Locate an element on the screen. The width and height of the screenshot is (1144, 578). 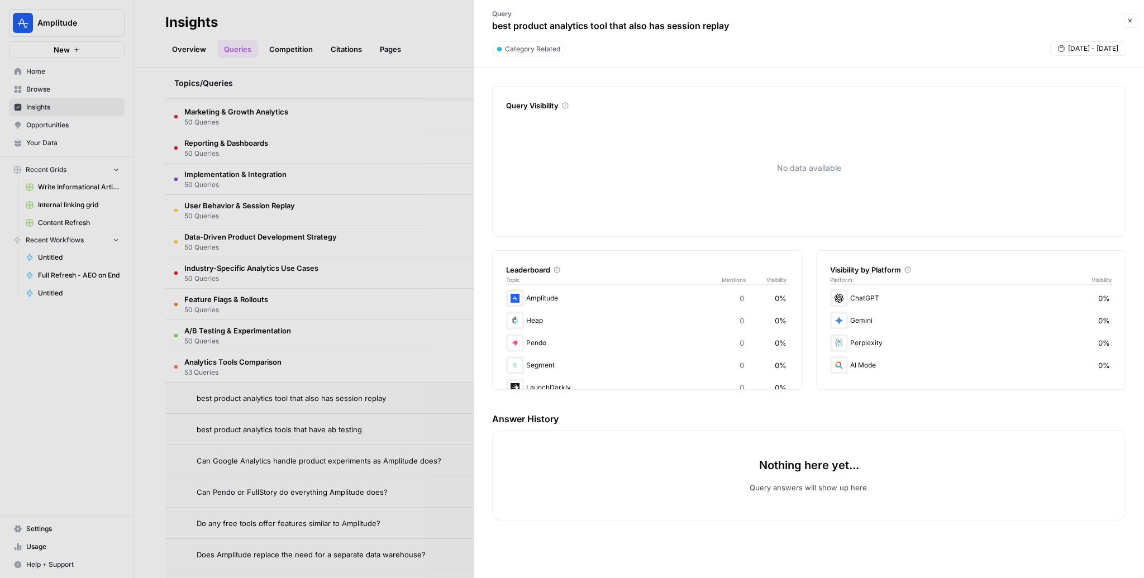
span: Category Related is located at coordinates (532, 49).